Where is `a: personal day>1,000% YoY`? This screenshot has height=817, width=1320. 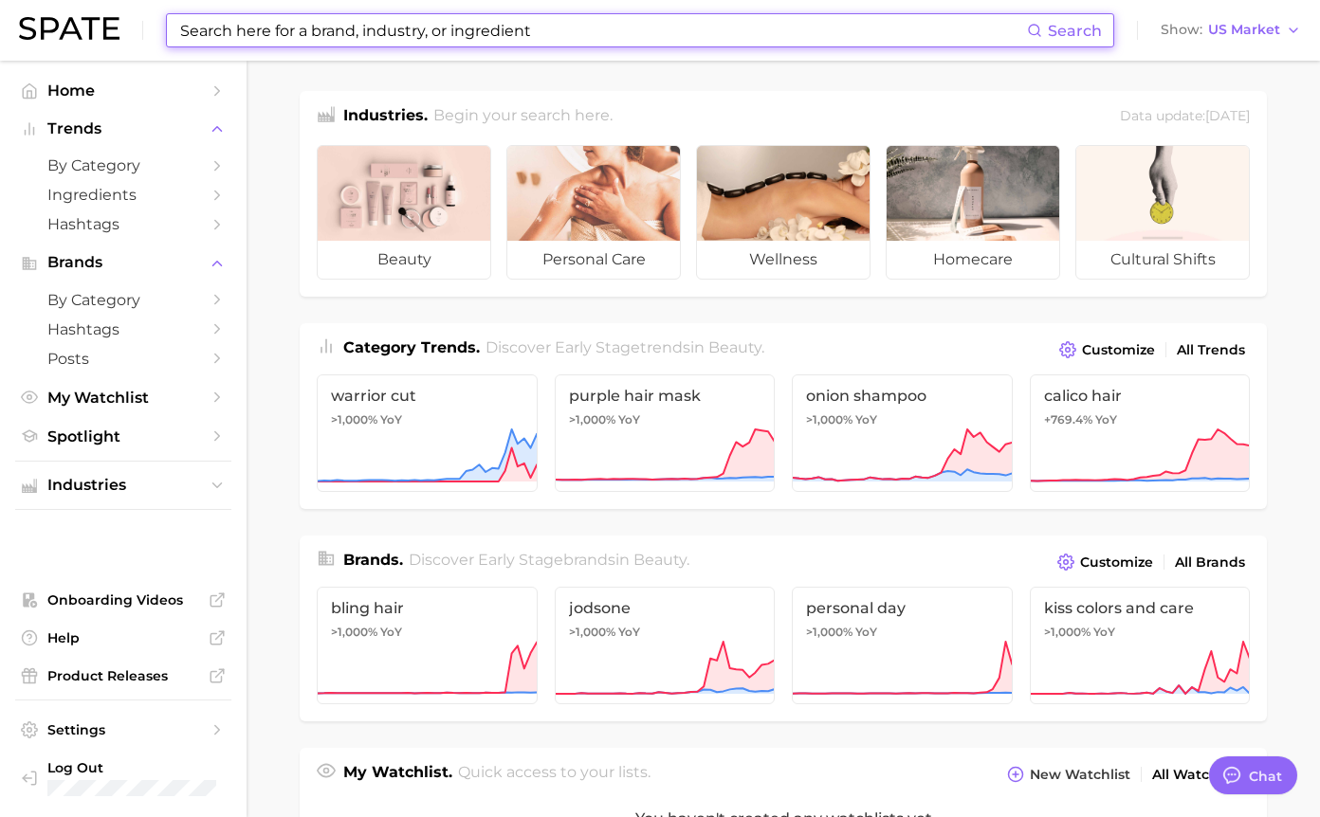
a: personal day>1,000% YoY is located at coordinates (902, 646).